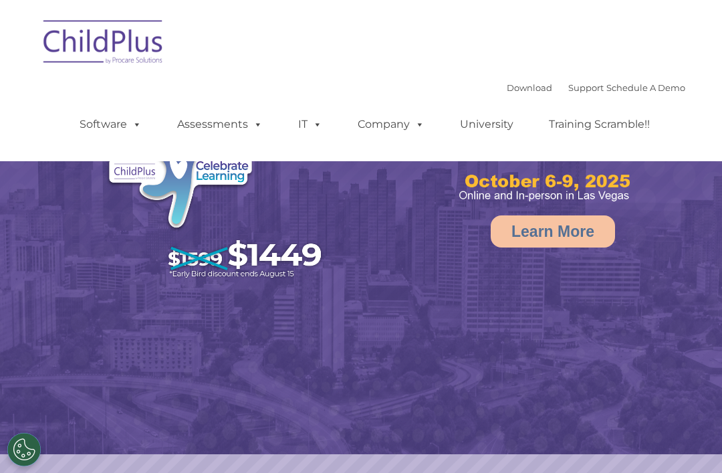 The width and height of the screenshot is (722, 473). I want to click on button: Cookies Settings, so click(24, 449).